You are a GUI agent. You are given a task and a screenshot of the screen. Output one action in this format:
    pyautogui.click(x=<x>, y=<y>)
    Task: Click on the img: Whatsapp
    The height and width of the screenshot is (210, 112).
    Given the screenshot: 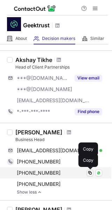 What is the action you would take?
    pyautogui.click(x=99, y=173)
    